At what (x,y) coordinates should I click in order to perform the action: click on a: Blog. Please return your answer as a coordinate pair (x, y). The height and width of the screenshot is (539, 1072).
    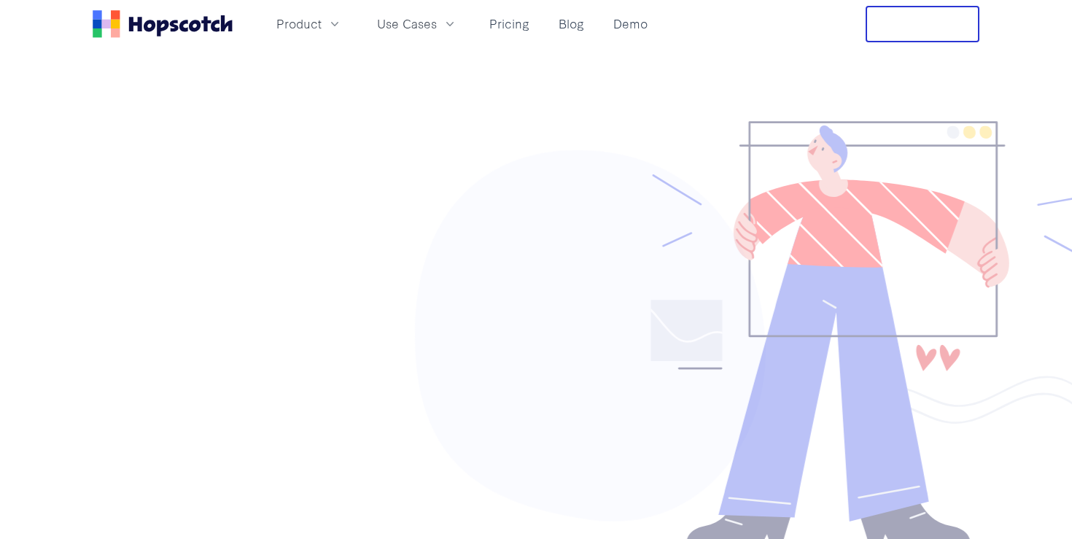
    Looking at the image, I should click on (571, 23).